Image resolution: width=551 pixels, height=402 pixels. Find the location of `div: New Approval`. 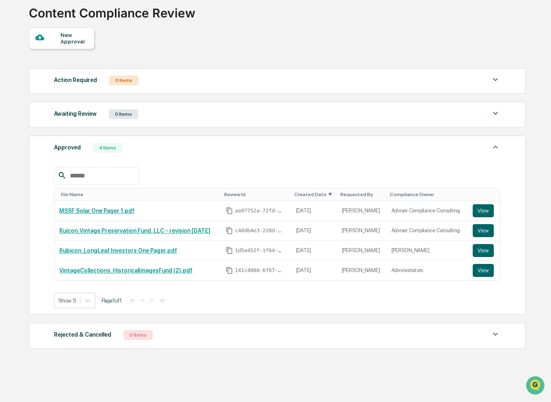

div: New Approval is located at coordinates (74, 38).